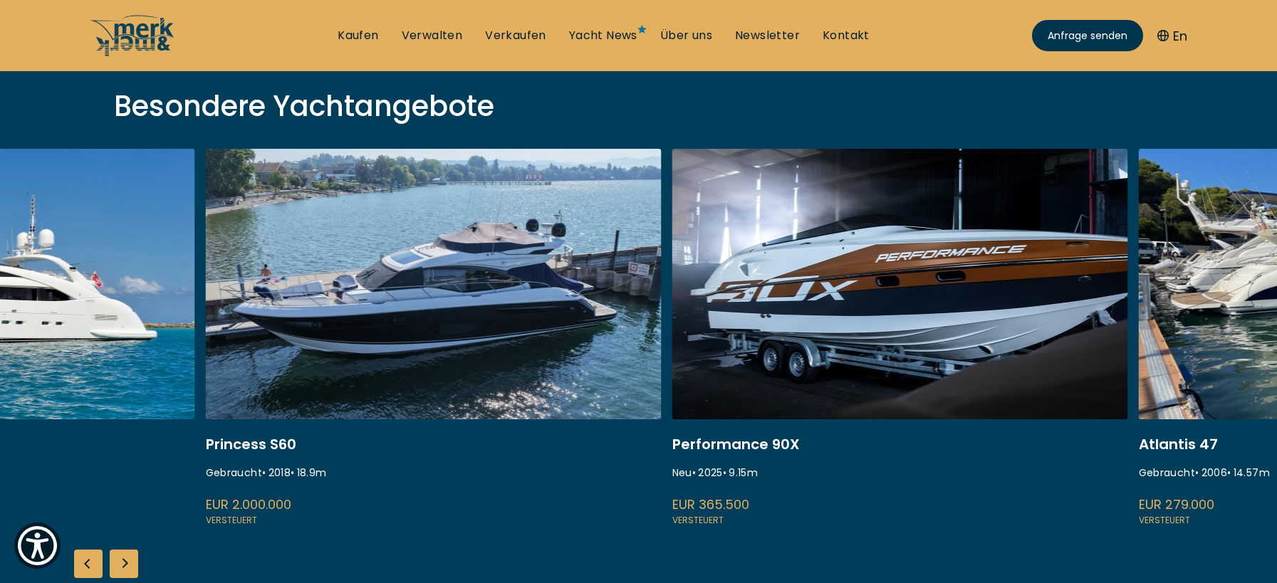  I want to click on a: Kaufen, so click(358, 36).